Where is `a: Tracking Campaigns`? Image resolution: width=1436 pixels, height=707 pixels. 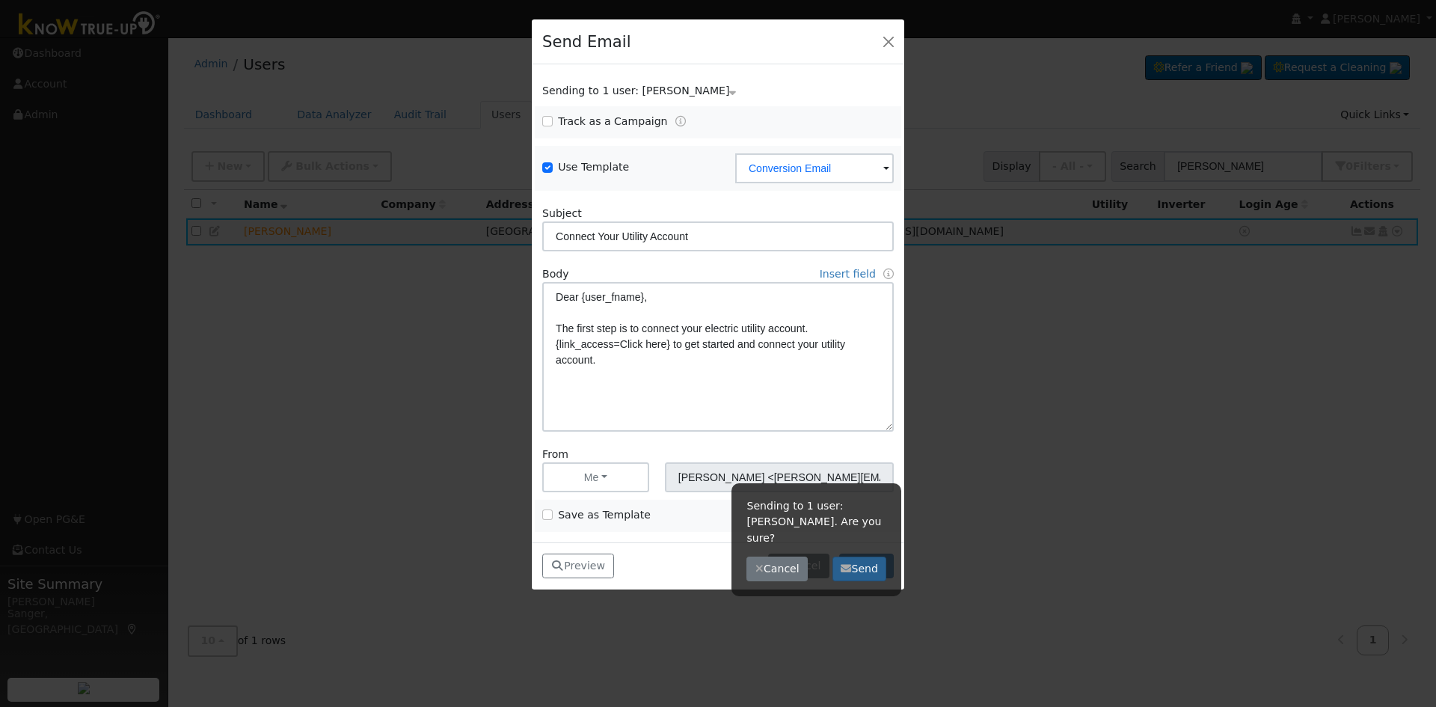 a: Tracking Campaigns is located at coordinates (681, 121).